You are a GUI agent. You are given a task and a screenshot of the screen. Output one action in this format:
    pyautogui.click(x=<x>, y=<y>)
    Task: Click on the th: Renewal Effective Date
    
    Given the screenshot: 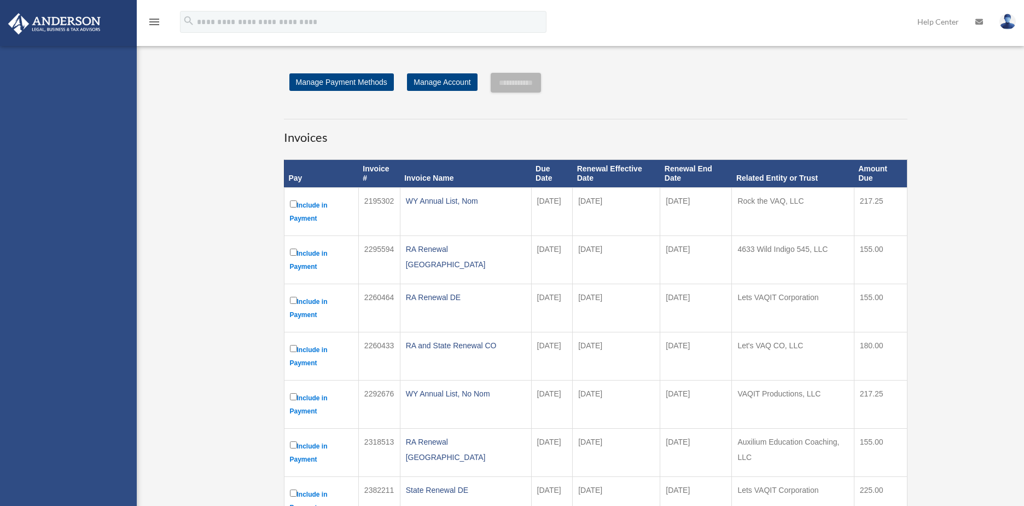 What is the action you would take?
    pyautogui.click(x=617, y=173)
    